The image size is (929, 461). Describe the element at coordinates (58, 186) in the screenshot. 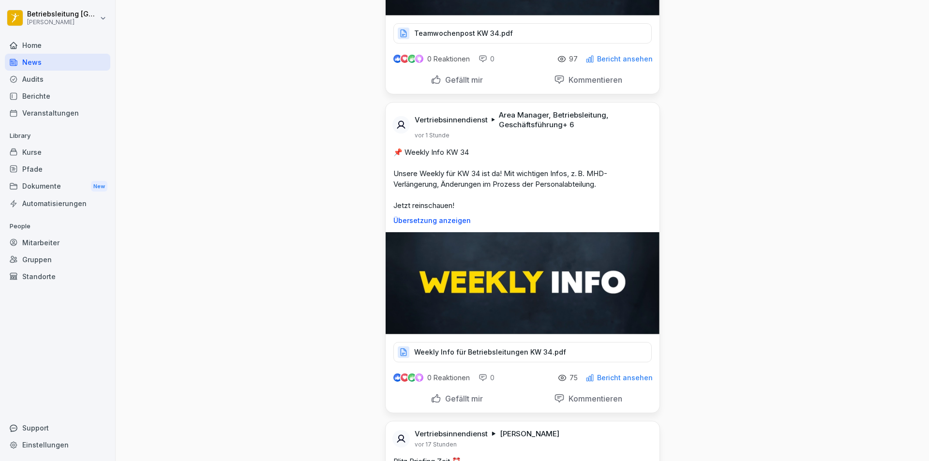

I see `a: DokumenteNew` at that location.